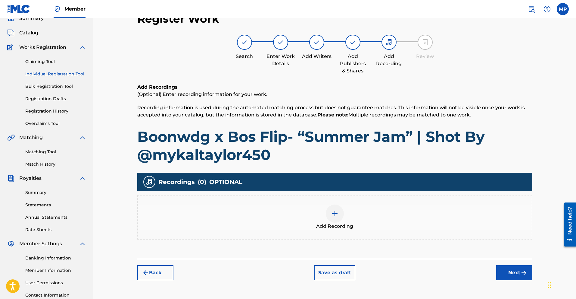 The width and height of the screenshot is (576, 299). What do you see at coordinates (317, 56) in the screenshot?
I see `div: Add Writers` at bounding box center [317, 56].